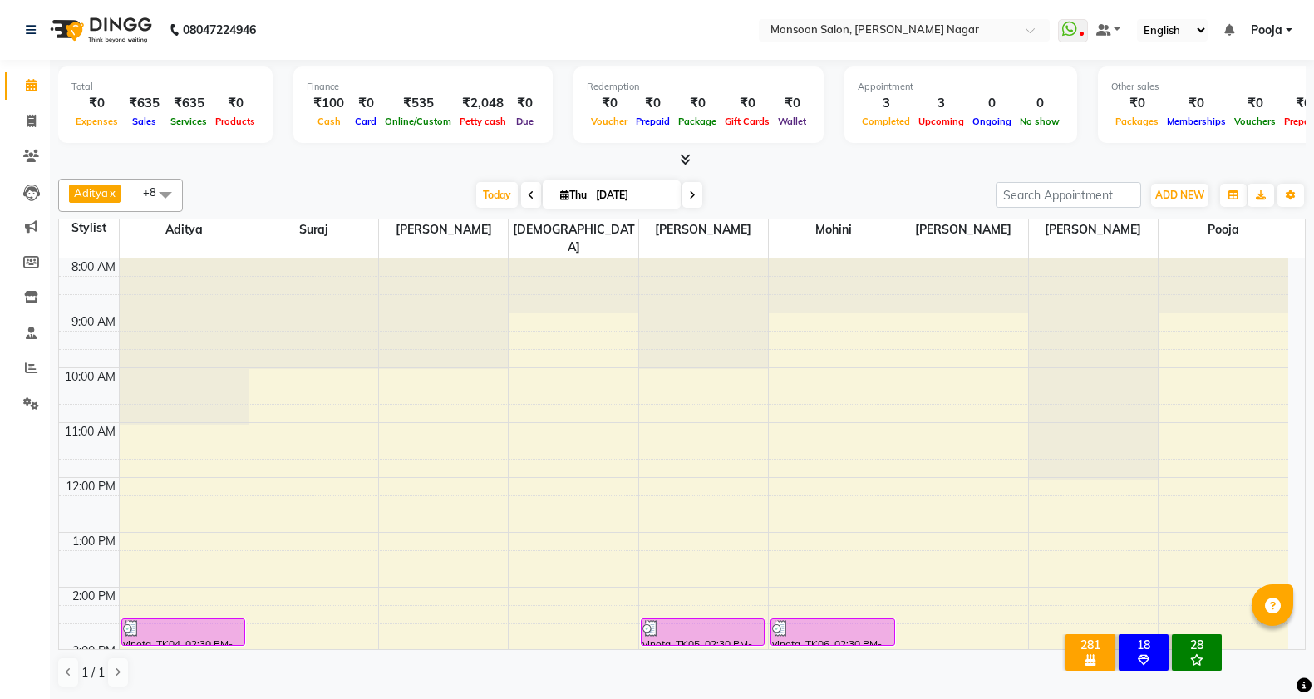 The width and height of the screenshot is (1314, 699). Describe the element at coordinates (497, 195) in the screenshot. I see `span: Today` at that location.